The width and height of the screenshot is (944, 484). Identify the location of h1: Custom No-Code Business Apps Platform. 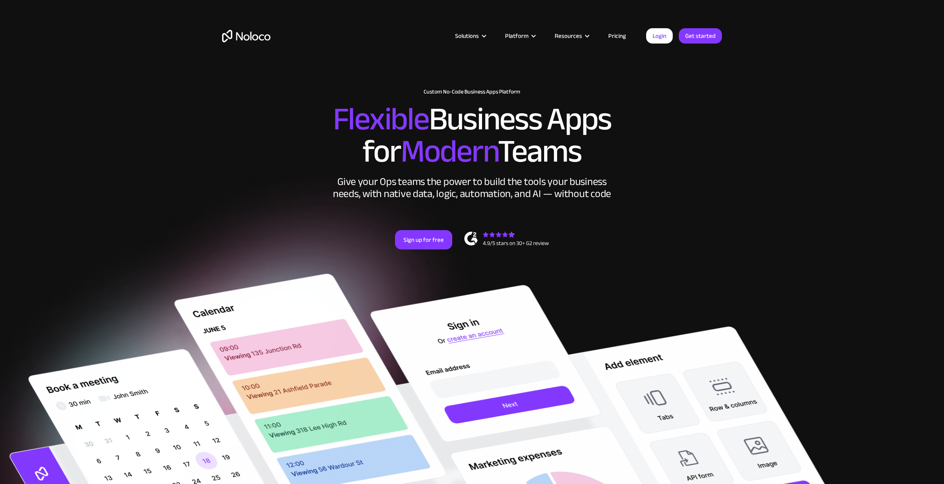
(472, 92).